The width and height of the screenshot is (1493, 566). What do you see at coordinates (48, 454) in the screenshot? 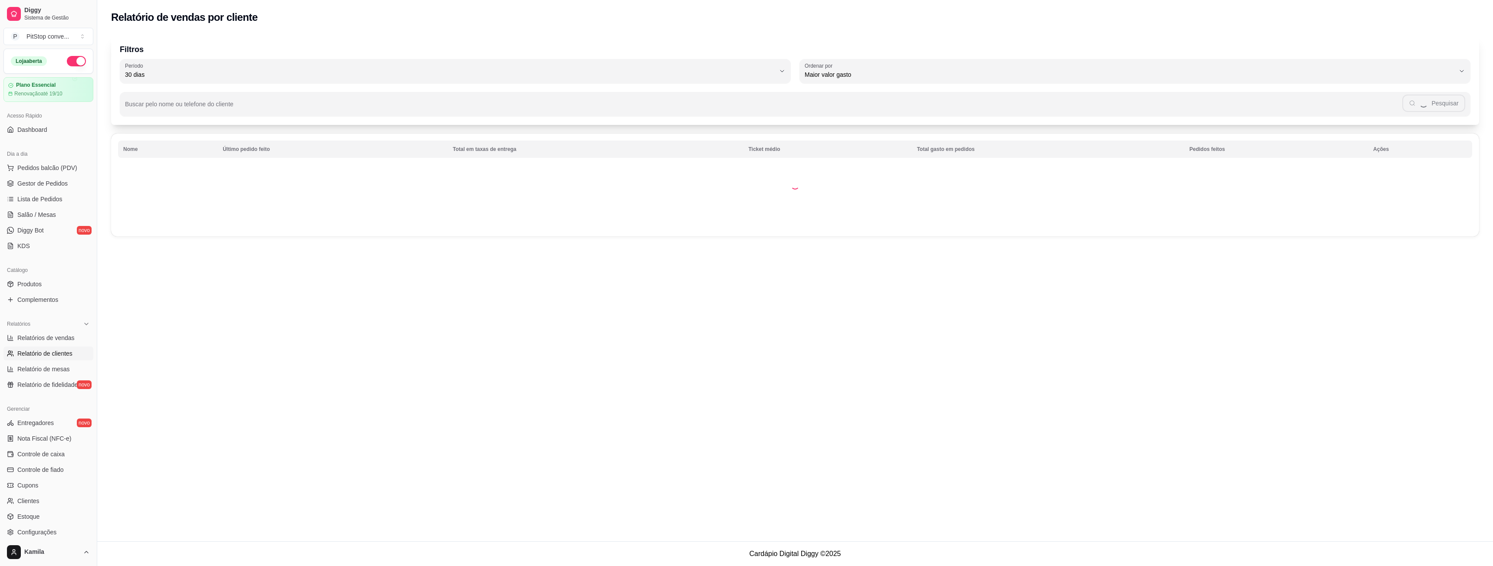
I see `a: Controle de caixa` at bounding box center [48, 454].